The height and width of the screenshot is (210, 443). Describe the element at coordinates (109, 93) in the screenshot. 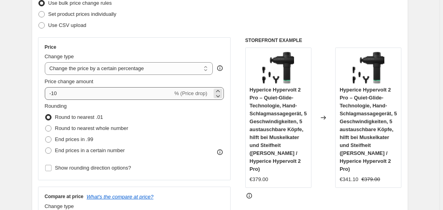

I see `input: -15` at that location.